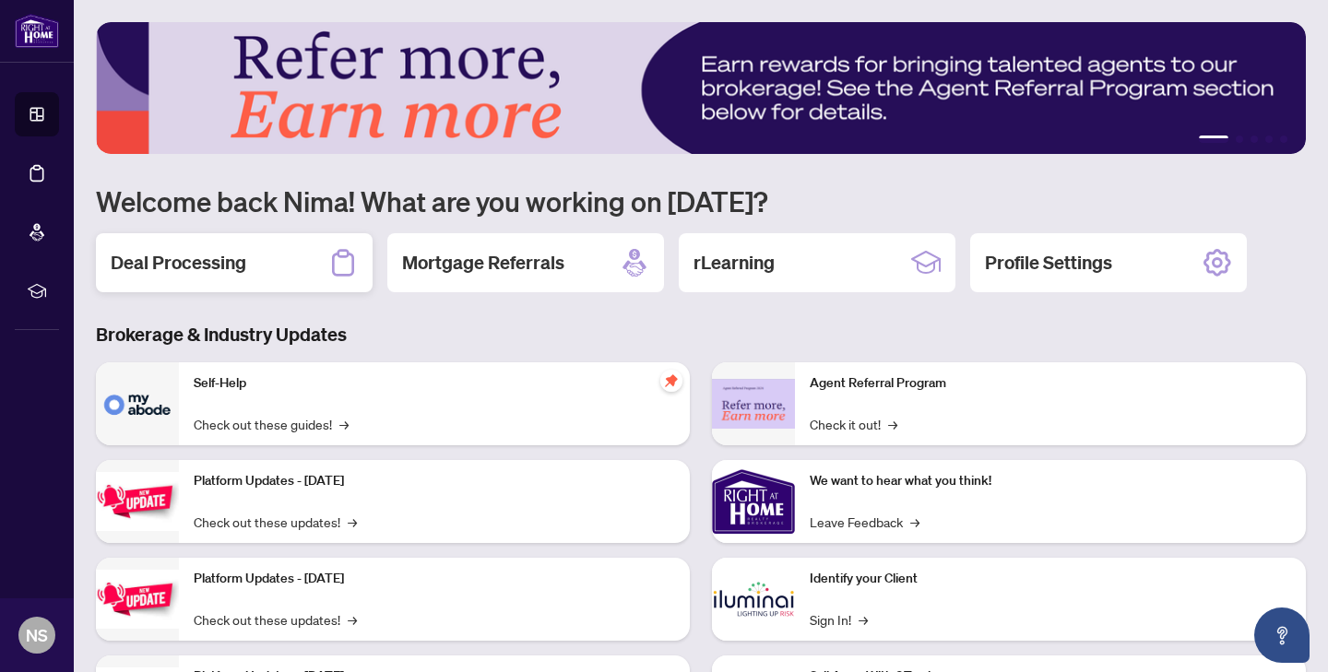 This screenshot has width=1328, height=672. Describe the element at coordinates (753, 404) in the screenshot. I see `img: Agent Referral Program` at that location.